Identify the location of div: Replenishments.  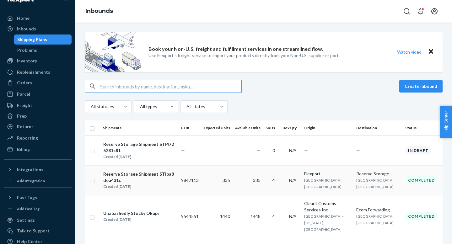
(34, 72).